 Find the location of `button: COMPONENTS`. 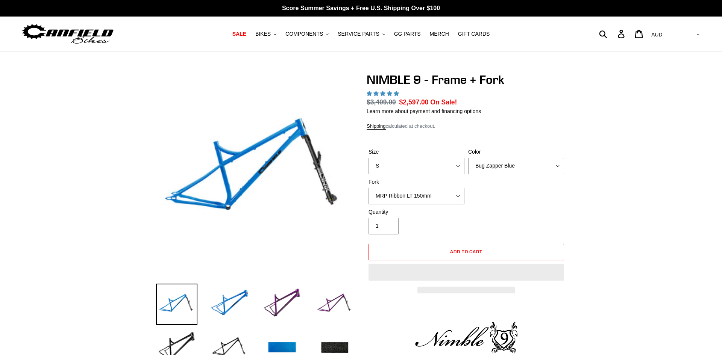

button: COMPONENTS is located at coordinates (307, 34).